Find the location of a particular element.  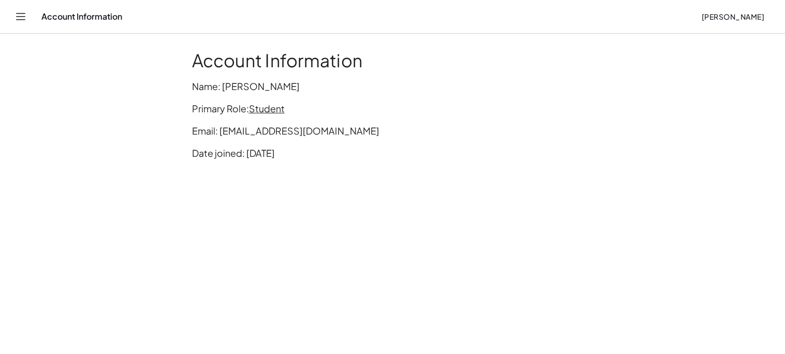

p: Primary Role: is located at coordinates (393, 108).